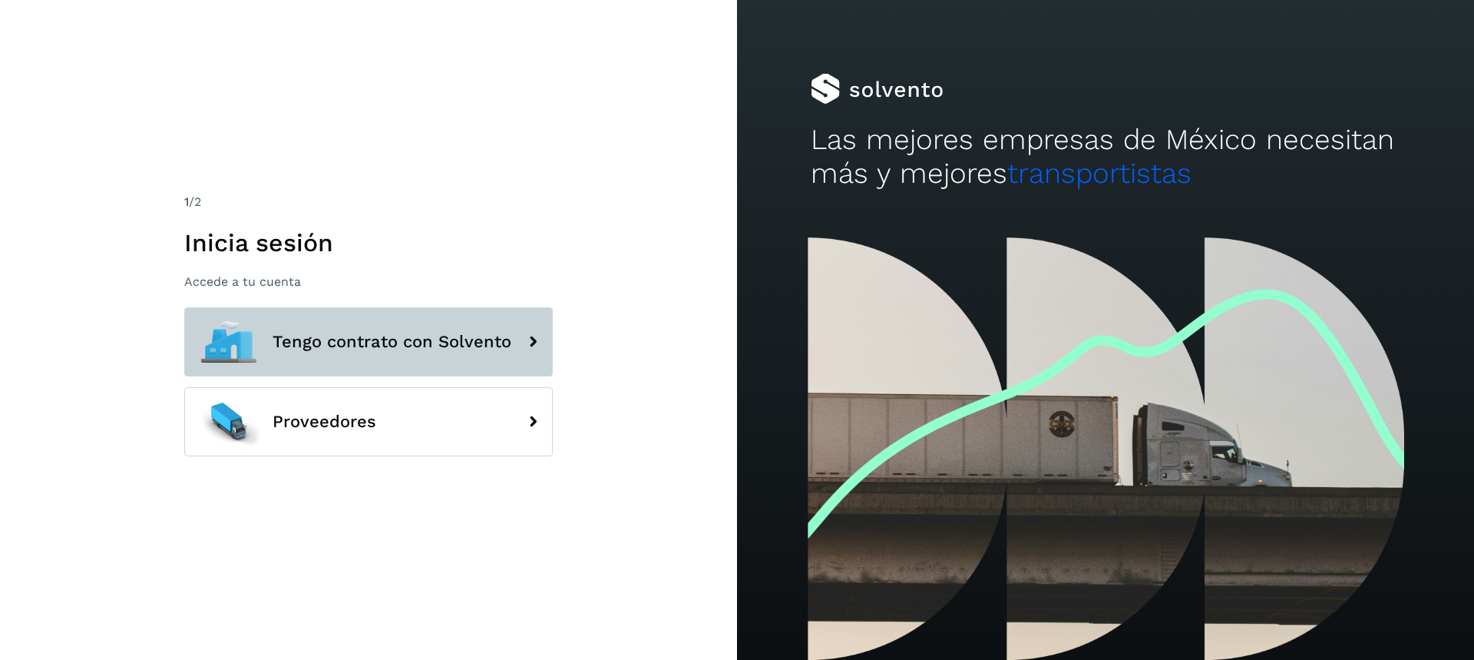 The image size is (1474, 660). What do you see at coordinates (369, 281) in the screenshot?
I see `p: Accede a tu cuenta` at bounding box center [369, 281].